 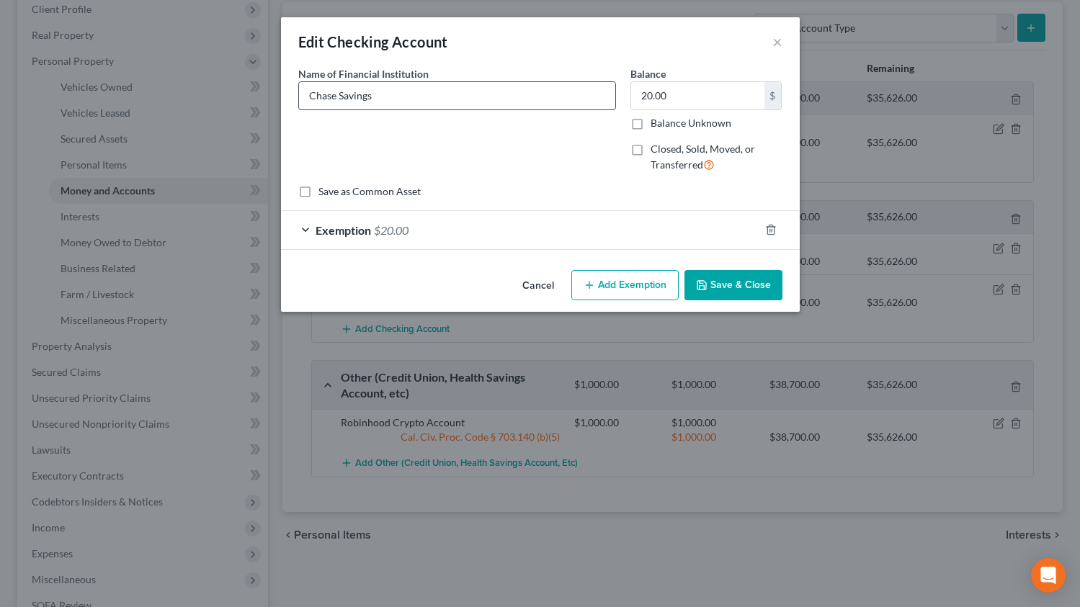 What do you see at coordinates (625, 285) in the screenshot?
I see `button: Add Exemption` at bounding box center [625, 285].